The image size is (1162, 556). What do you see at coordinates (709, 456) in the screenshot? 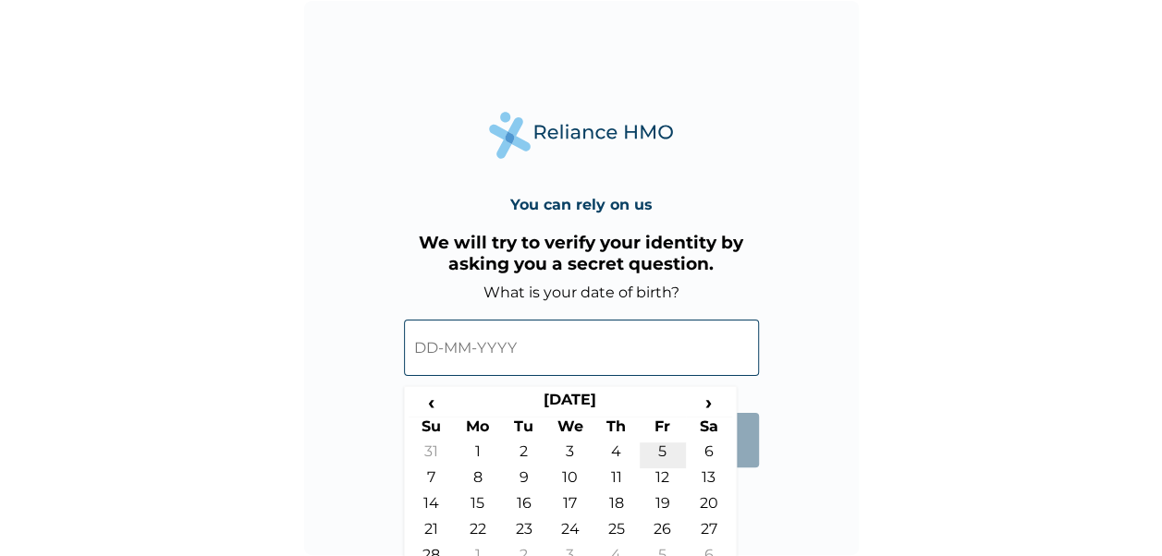
I see `td: 6` at bounding box center [709, 456].